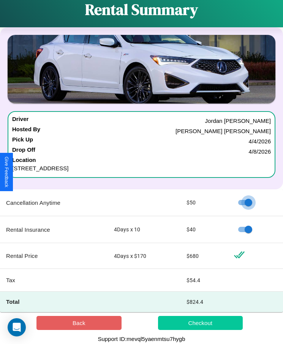  What do you see at coordinates (6, 172) in the screenshot?
I see `div: Give Feedback` at bounding box center [6, 172].